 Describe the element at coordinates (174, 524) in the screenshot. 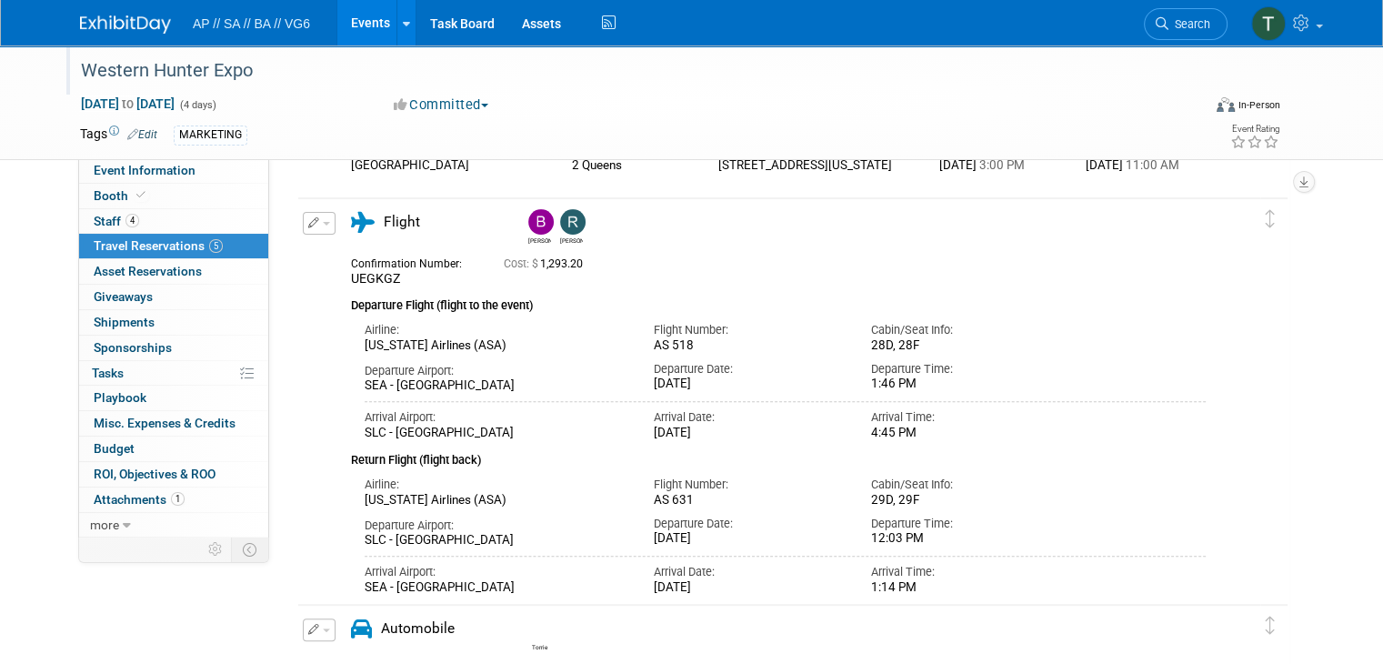

I see `a: more` at that location.